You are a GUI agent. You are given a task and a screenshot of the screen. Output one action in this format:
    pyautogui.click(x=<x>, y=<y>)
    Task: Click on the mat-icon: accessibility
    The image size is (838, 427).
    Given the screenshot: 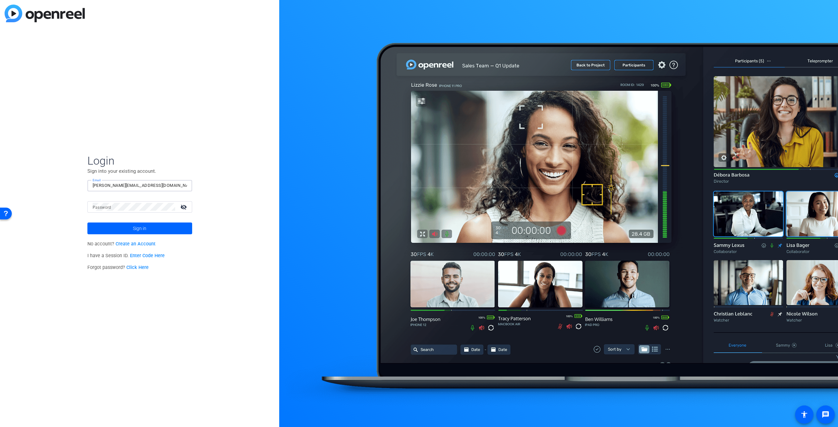 What is the action you would take?
    pyautogui.click(x=805, y=415)
    